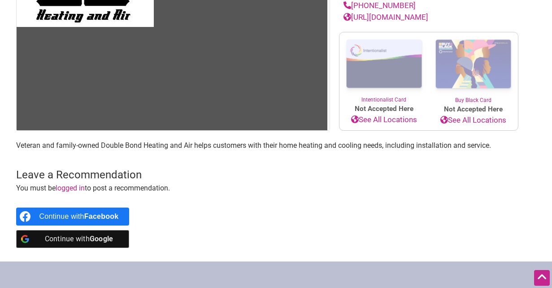  I want to click on a: Continue with <b>Facebook</b>, so click(73, 216).